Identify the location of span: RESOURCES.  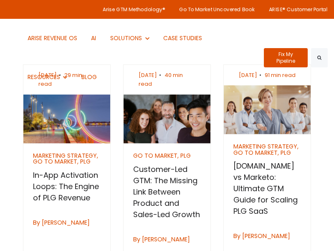
(44, 77).